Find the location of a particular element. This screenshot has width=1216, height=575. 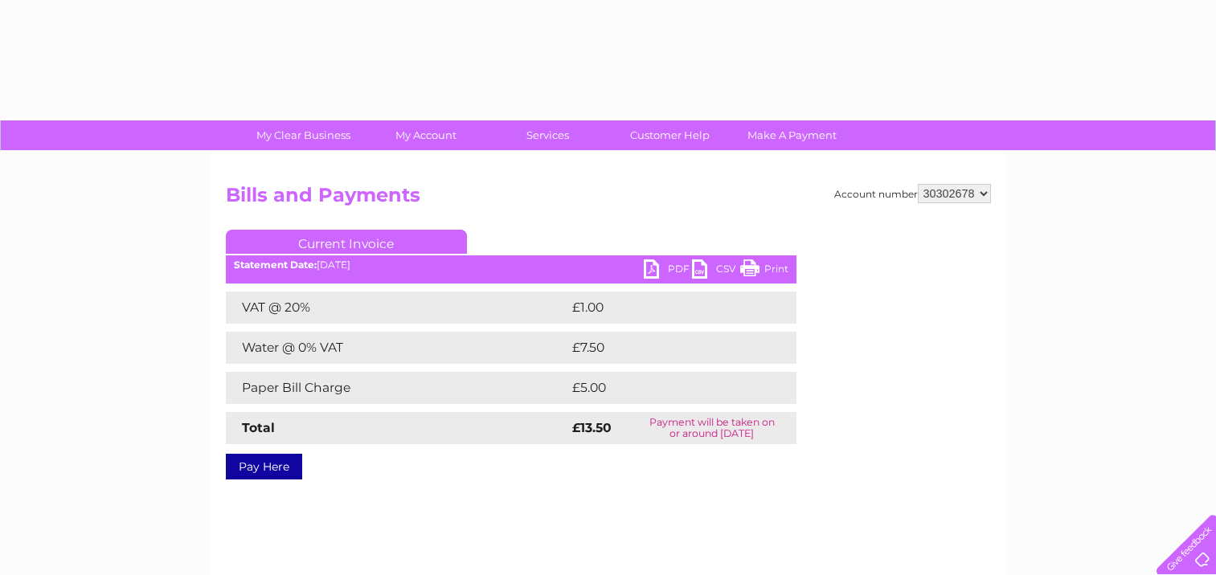

td: VAT @ 20% is located at coordinates (397, 308).